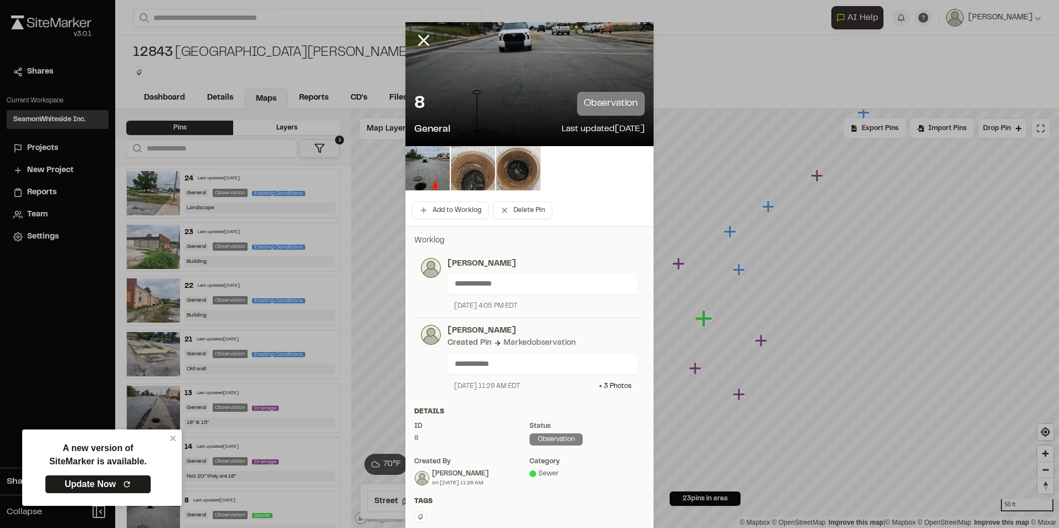  I want to click on div: observation, so click(556, 440).